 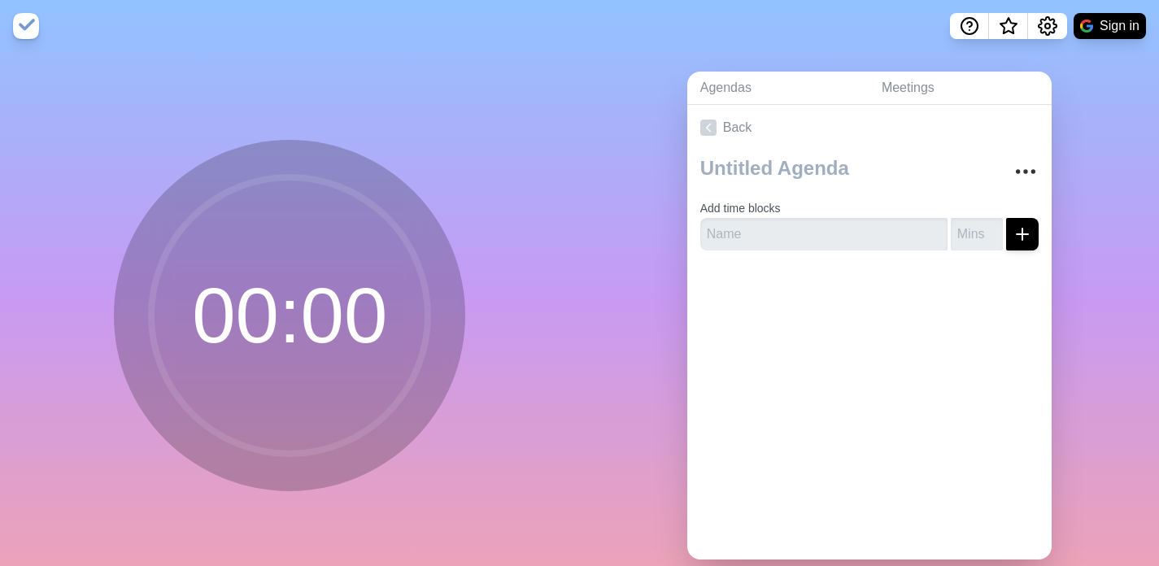 What do you see at coordinates (869, 128) in the screenshot?
I see `a: Back` at bounding box center [869, 128].